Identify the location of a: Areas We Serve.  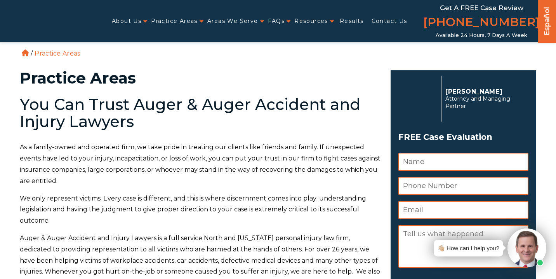
(233, 21).